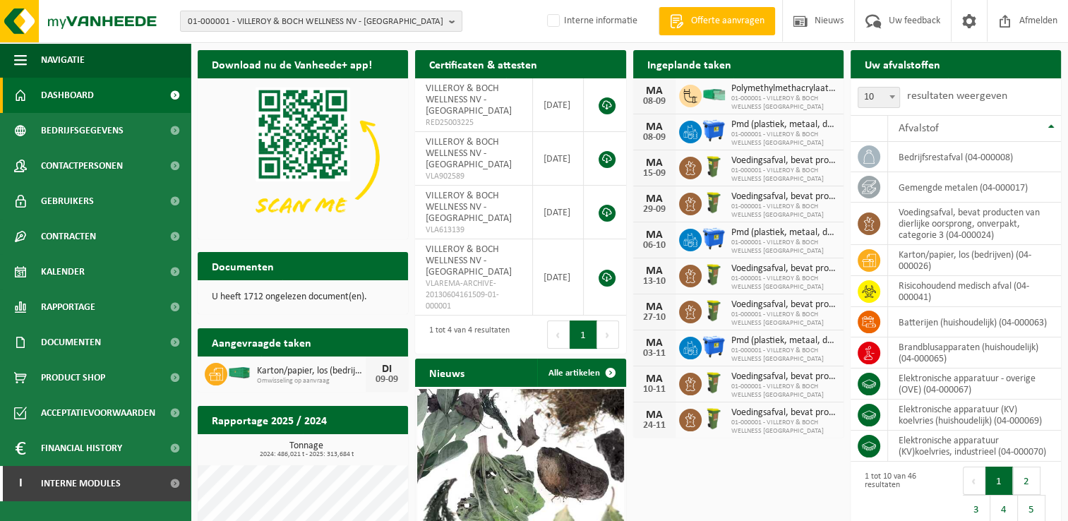 The image size is (1068, 521). Describe the element at coordinates (483, 64) in the screenshot. I see `h2: Certificaten & attesten` at that location.